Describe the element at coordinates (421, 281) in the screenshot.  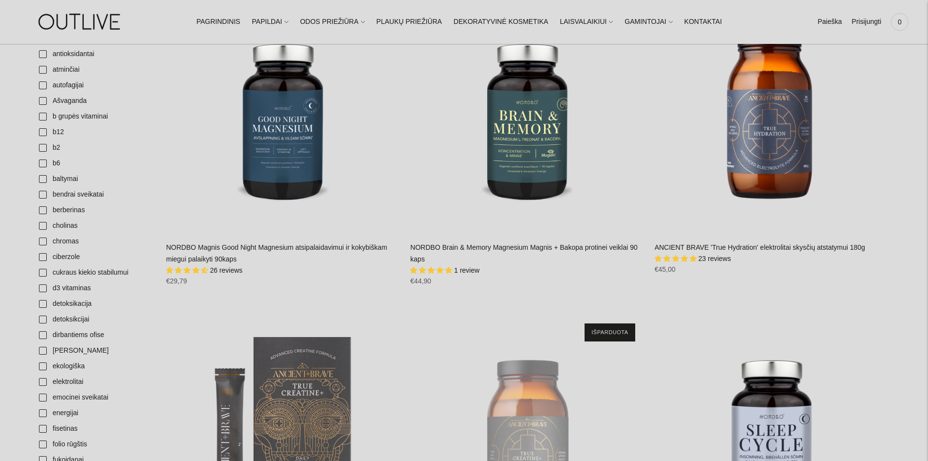
I see `span: €44,90` at that location.